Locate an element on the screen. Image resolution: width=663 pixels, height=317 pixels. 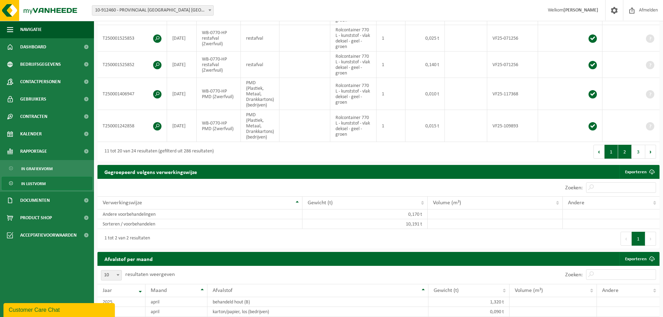
td: Sorteren / voorbehandelen is located at coordinates (200, 224).